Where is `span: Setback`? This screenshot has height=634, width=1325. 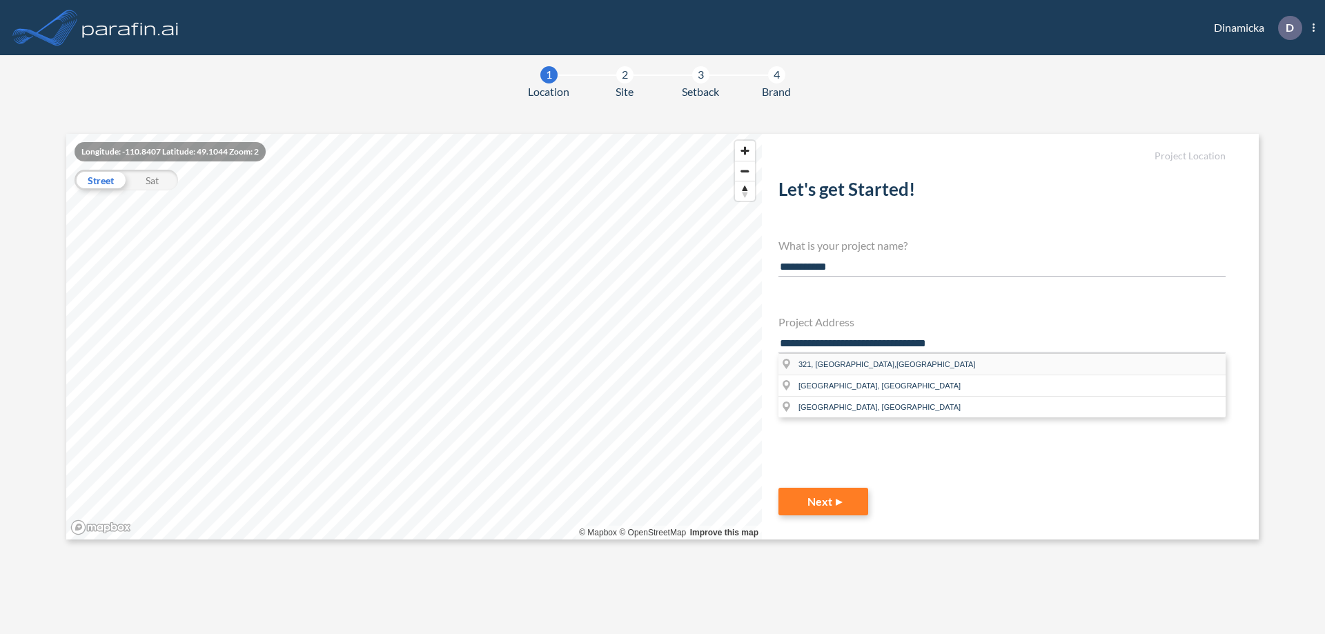
span: Setback is located at coordinates (700, 92).